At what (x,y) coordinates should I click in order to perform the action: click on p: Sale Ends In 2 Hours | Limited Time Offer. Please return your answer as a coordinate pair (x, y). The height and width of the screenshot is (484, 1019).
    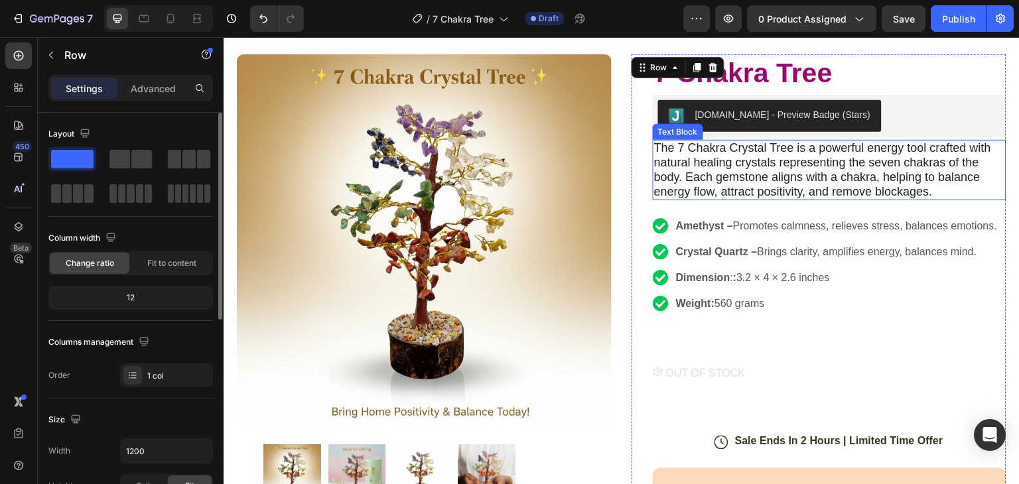
    Looking at the image, I should click on (616, 405).